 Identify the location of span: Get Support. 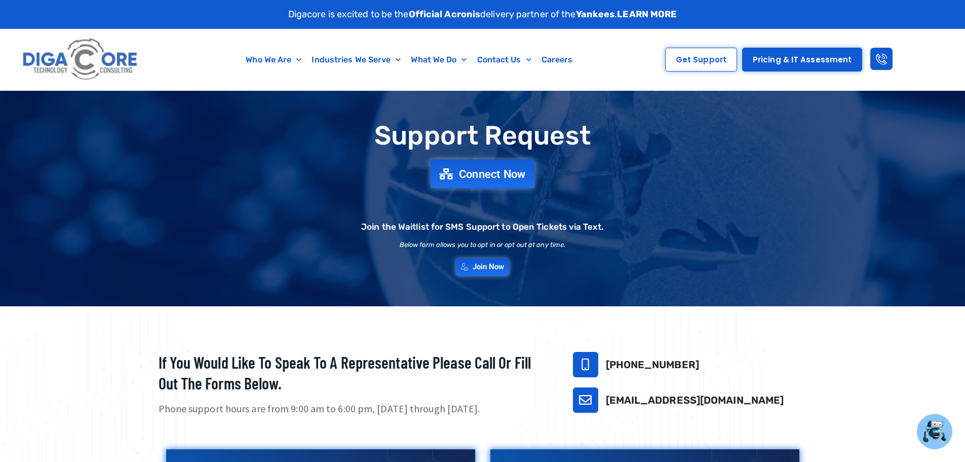
(701, 59).